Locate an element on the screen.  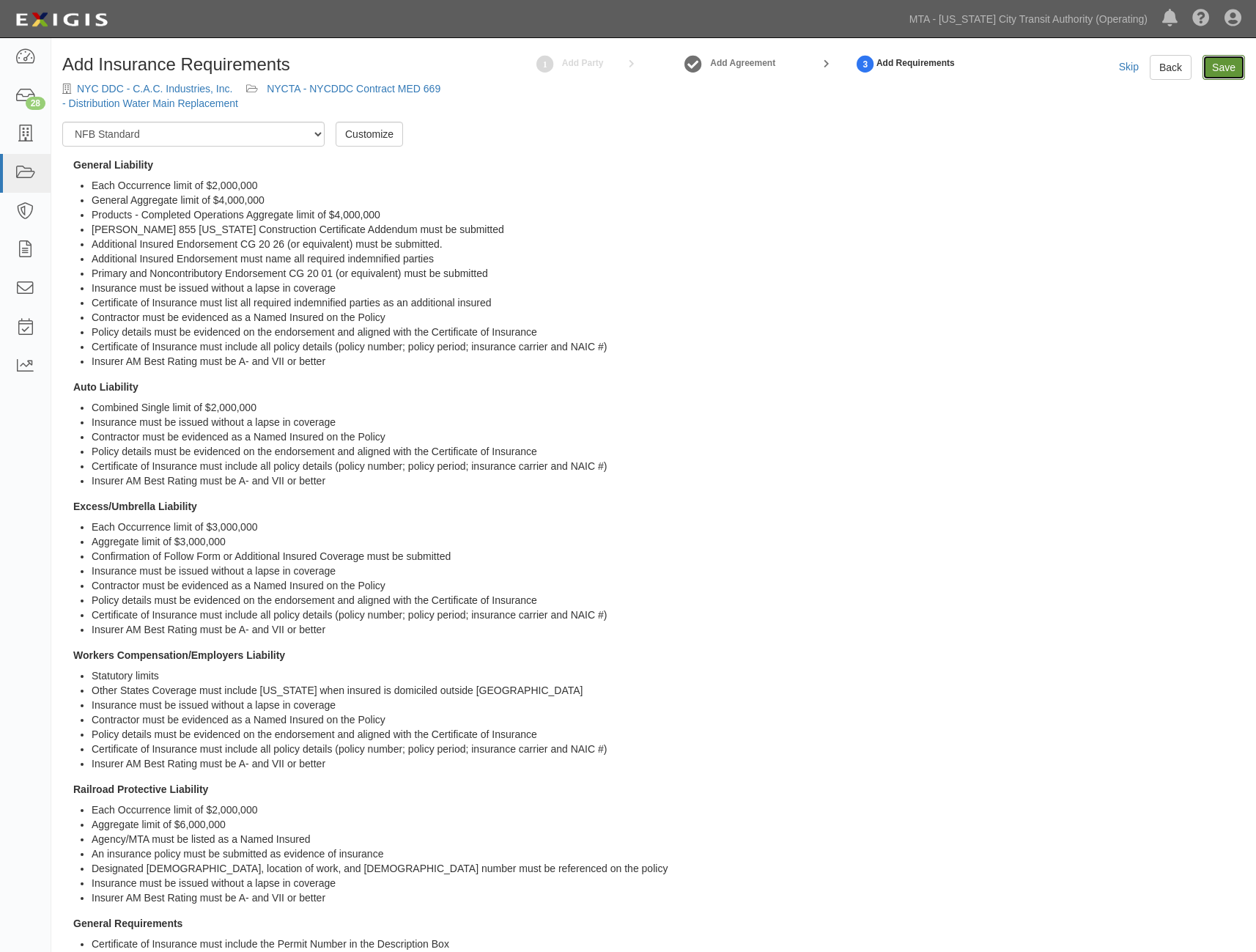
a: Skip is located at coordinates (1129, 67).